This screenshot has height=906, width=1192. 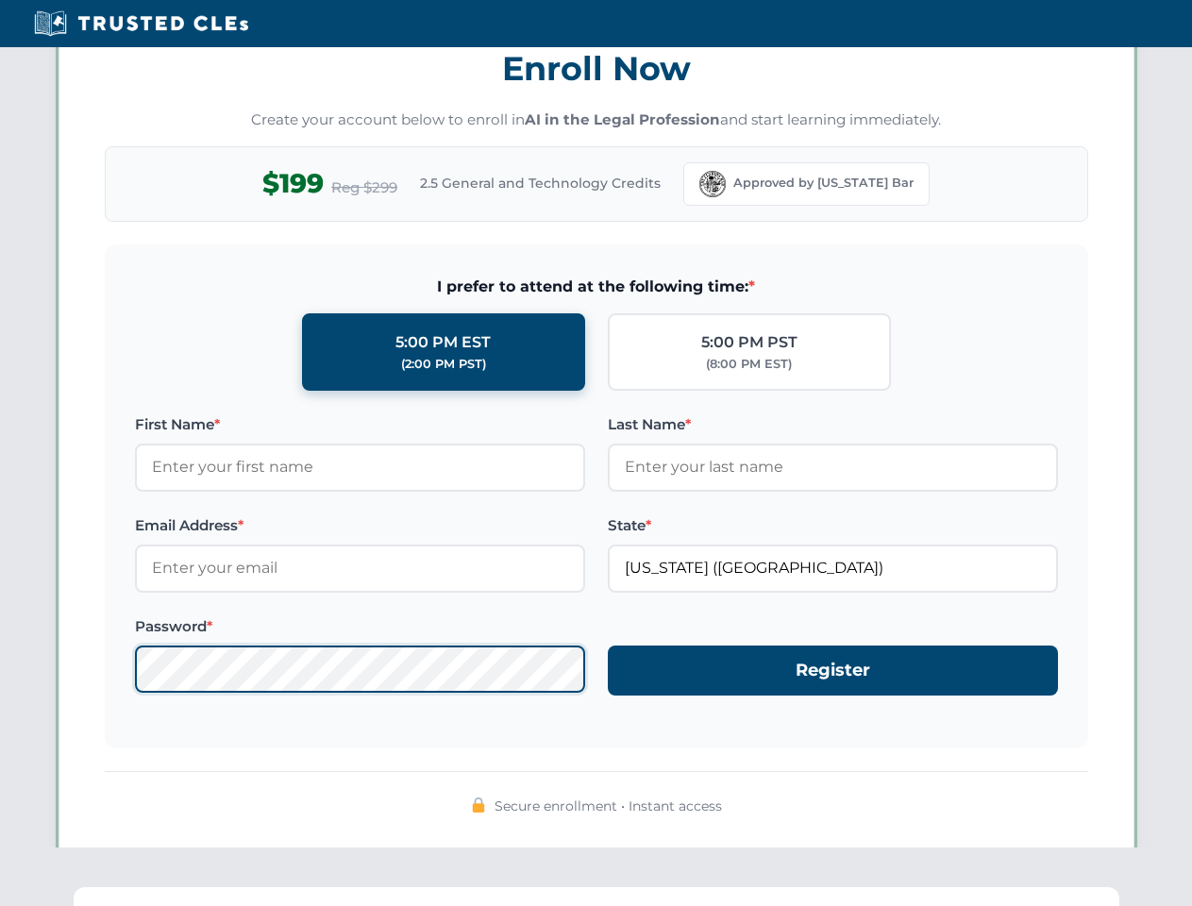 What do you see at coordinates (750, 343) in the screenshot?
I see `div: 5:00 PM PST` at bounding box center [750, 343].